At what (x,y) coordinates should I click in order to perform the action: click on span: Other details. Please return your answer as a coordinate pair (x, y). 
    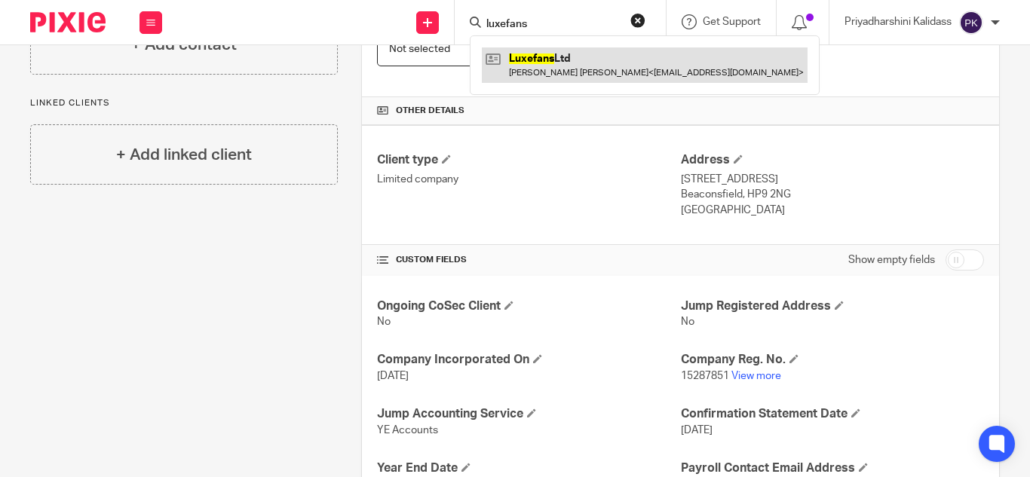
    Looking at the image, I should click on (430, 111).